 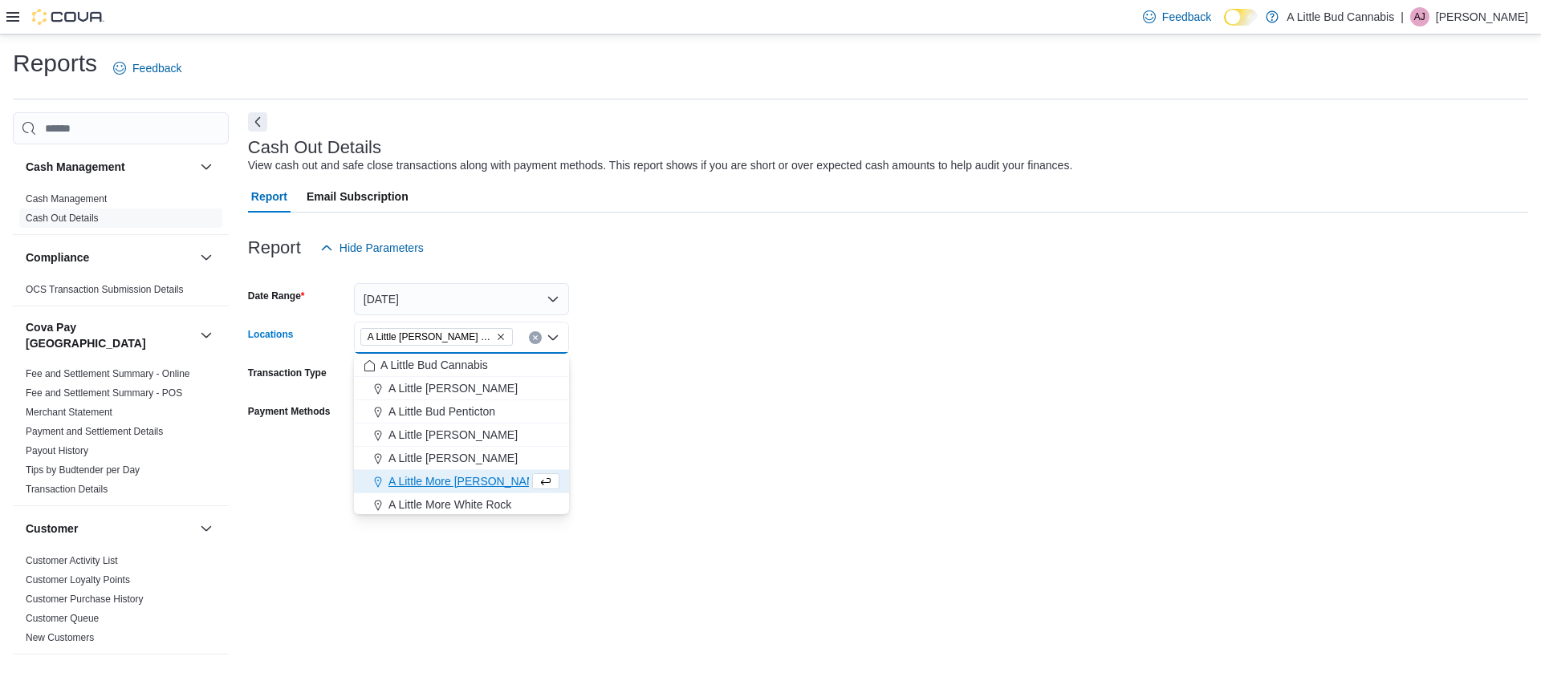 What do you see at coordinates (535, 338) in the screenshot?
I see `button: Clear input` at bounding box center [535, 338].